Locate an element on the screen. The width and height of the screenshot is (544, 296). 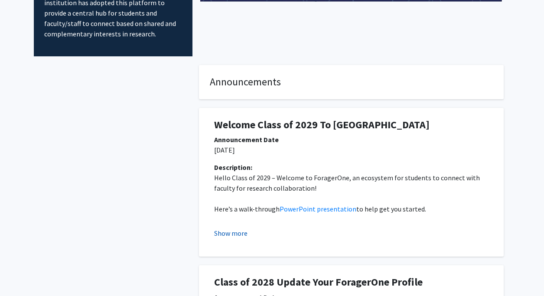
a: PowerPoint presentation is located at coordinates (318, 209).